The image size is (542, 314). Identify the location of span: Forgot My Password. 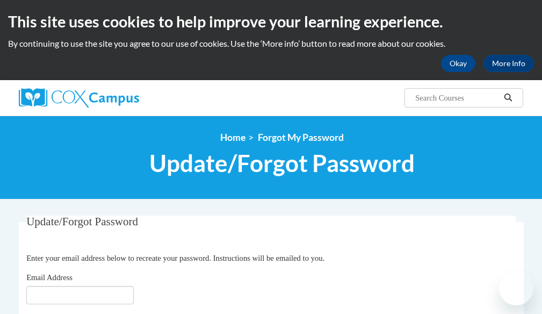
(301, 137).